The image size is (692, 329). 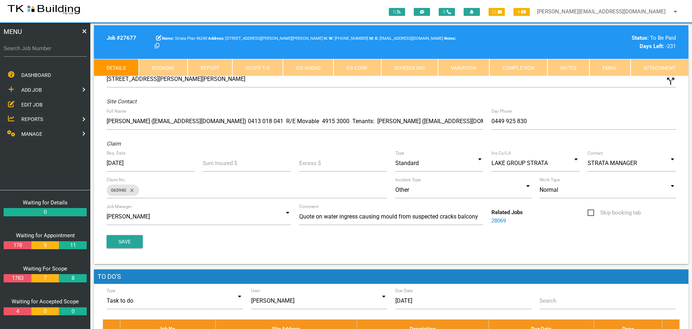 I want to click on div: To Be Paid -231, so click(x=608, y=42).